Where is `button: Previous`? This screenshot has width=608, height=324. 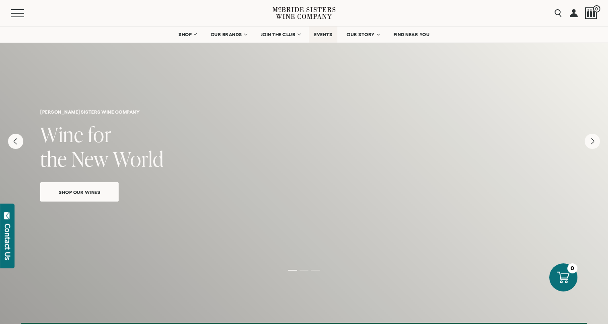
button: Previous is located at coordinates (16, 141).